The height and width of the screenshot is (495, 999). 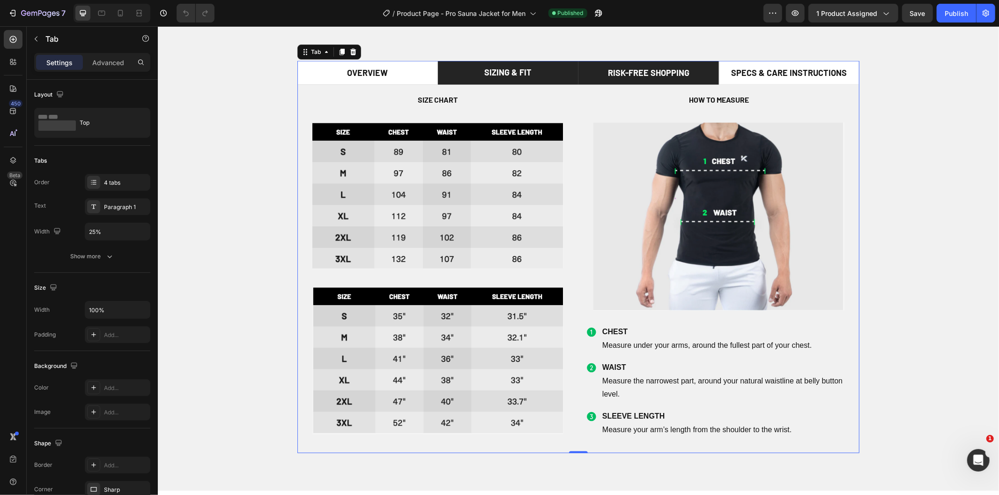 What do you see at coordinates (60, 62) in the screenshot?
I see `p: Settings` at bounding box center [60, 62].